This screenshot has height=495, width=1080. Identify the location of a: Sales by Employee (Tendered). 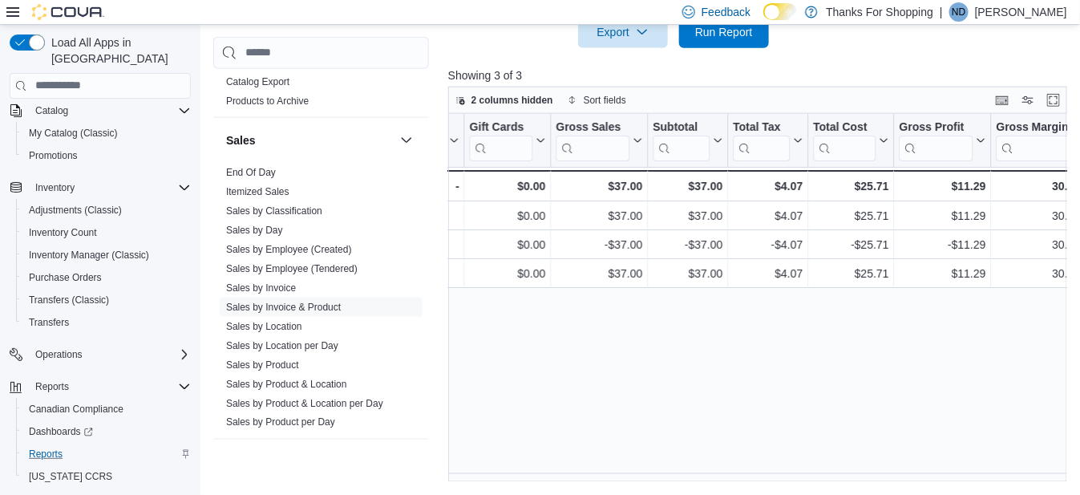
(292, 269).